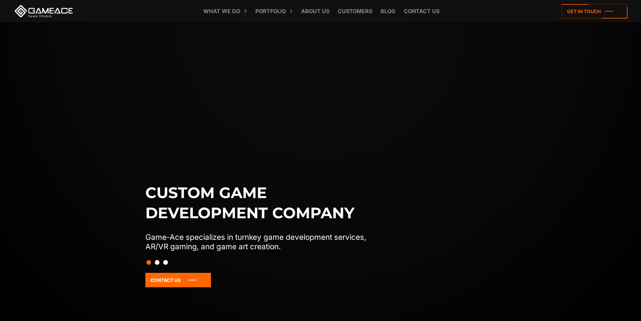  Describe the element at coordinates (263, 203) in the screenshot. I see `h1: Custom game development company` at that location.